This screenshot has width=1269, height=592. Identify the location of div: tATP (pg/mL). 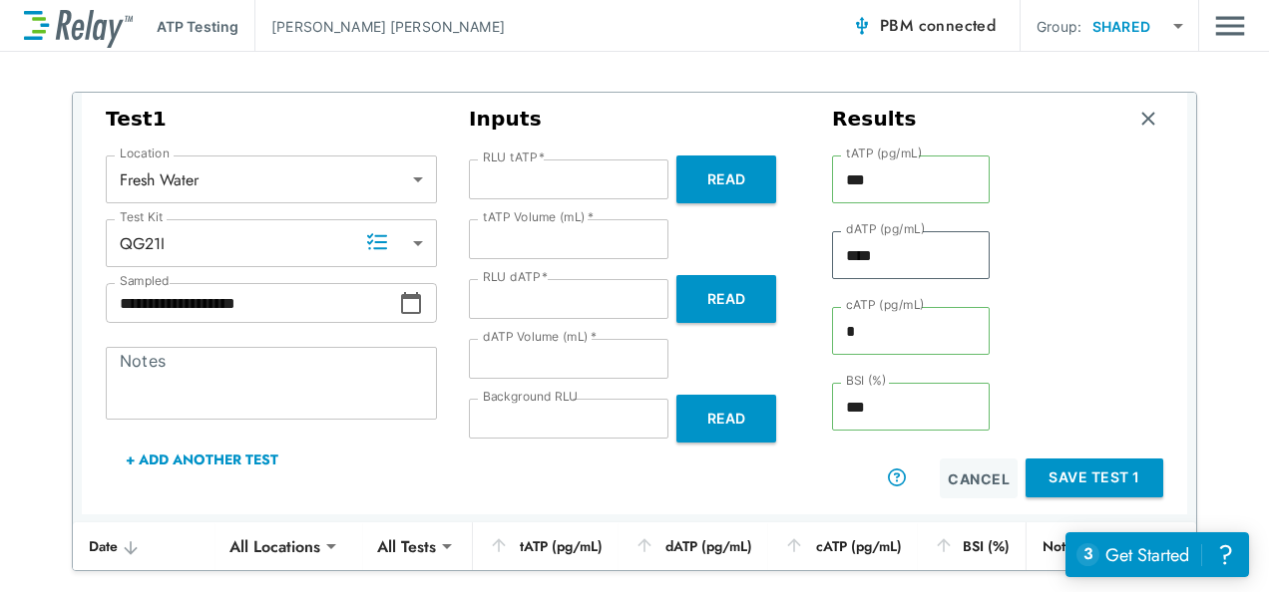
(546, 547).